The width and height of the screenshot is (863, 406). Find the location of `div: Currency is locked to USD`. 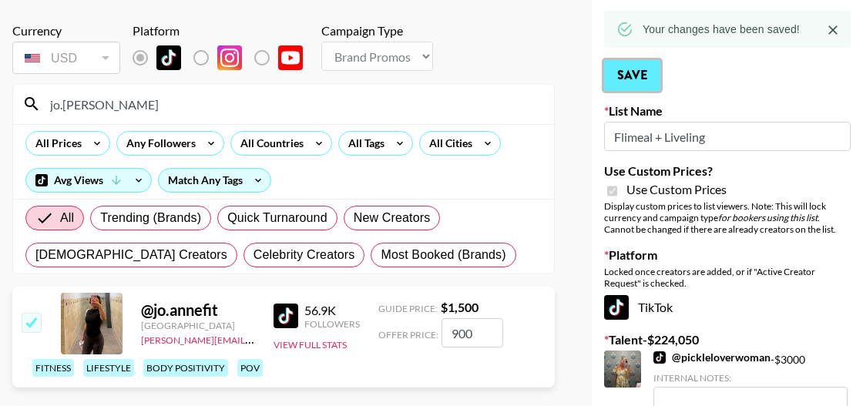

div: Currency is locked to USD is located at coordinates (66, 58).